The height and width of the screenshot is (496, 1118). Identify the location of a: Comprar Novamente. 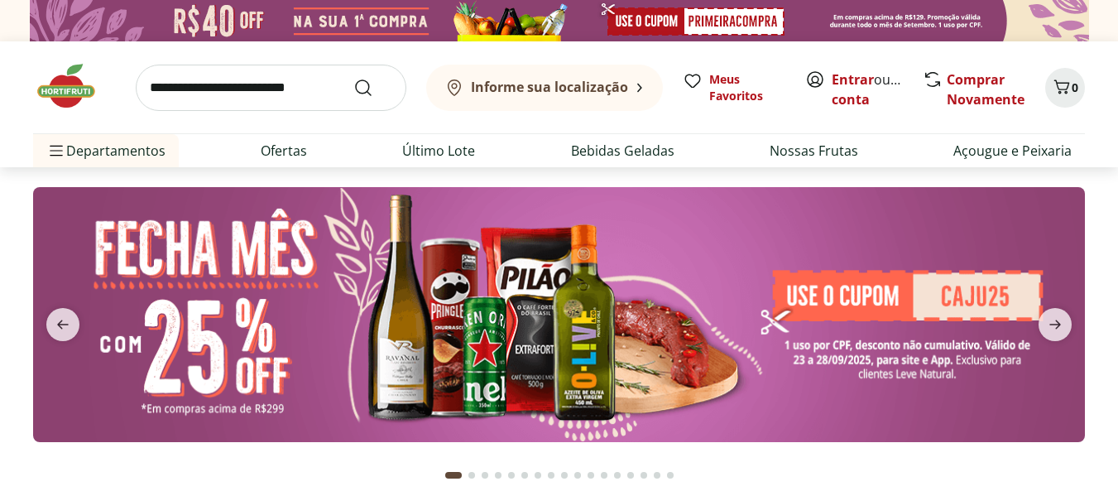
(985, 89).